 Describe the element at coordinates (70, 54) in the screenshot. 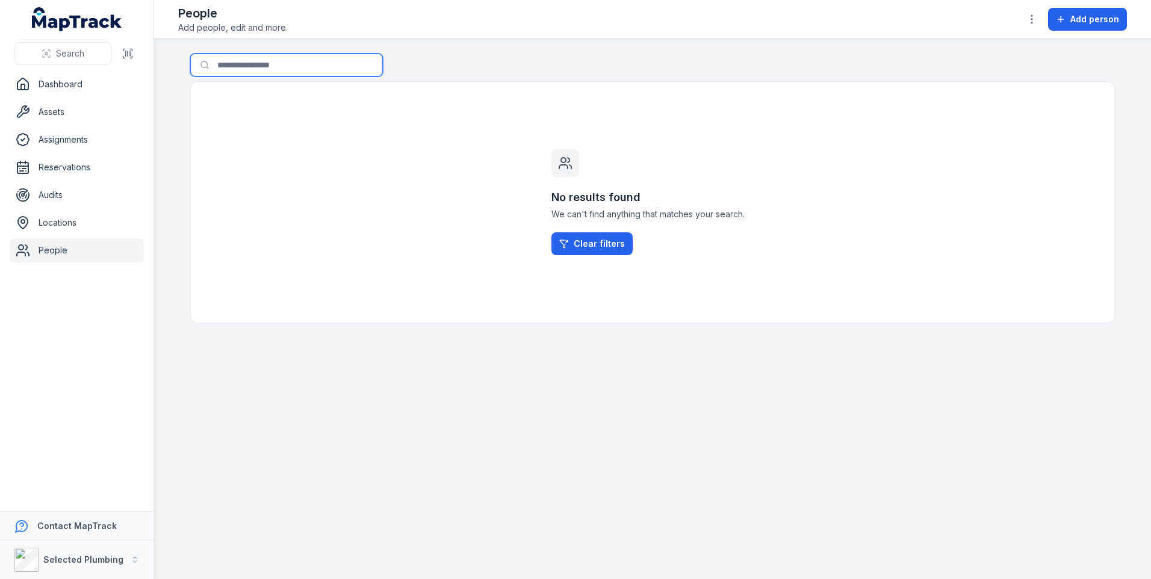

I see `span: Search` at that location.